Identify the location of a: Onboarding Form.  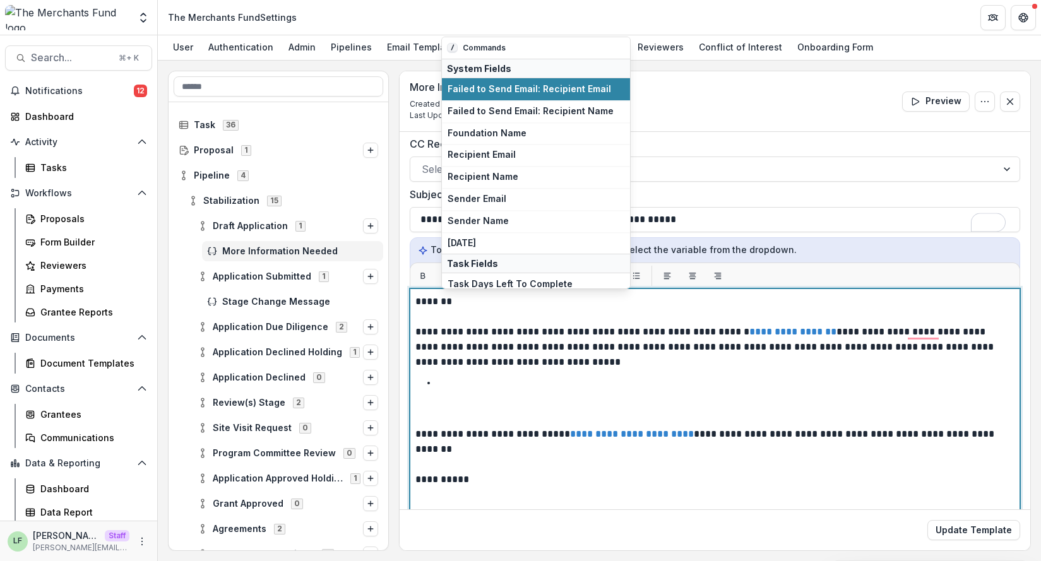
(835, 47).